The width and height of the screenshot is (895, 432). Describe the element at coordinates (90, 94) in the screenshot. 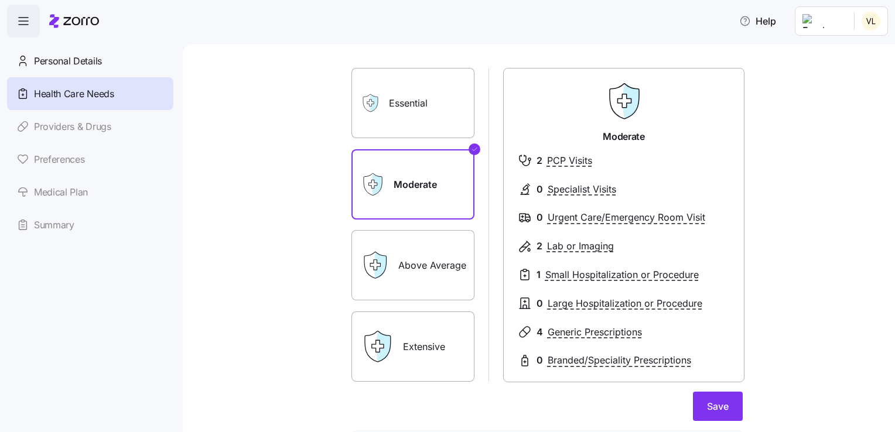

I see `a: Health Care Needs` at that location.